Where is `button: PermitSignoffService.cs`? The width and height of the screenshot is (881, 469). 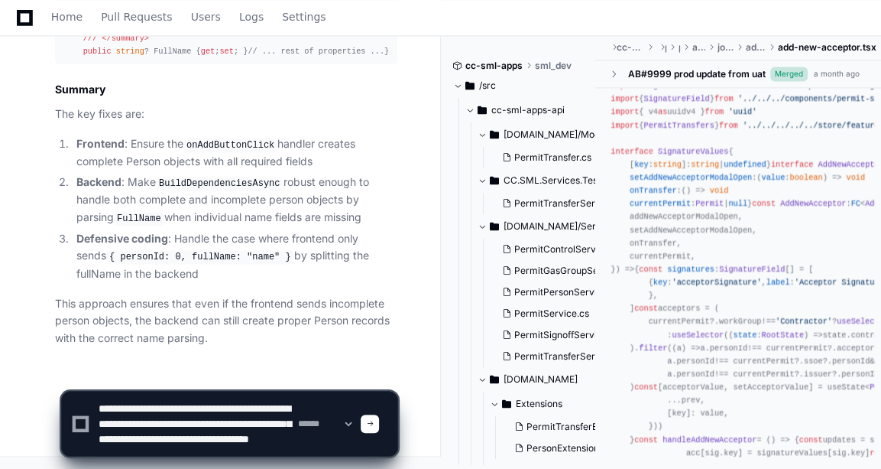
button: PermitSignoffService.cs is located at coordinates (554, 335).